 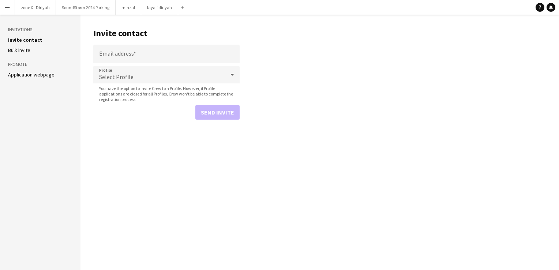 I want to click on span: Select Profile, so click(x=116, y=77).